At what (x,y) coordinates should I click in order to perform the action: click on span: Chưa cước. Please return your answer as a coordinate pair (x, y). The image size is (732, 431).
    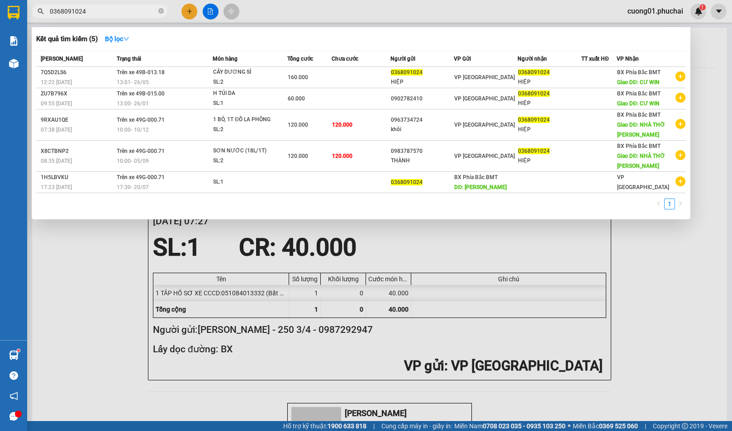
    Looking at the image, I should click on (345, 59).